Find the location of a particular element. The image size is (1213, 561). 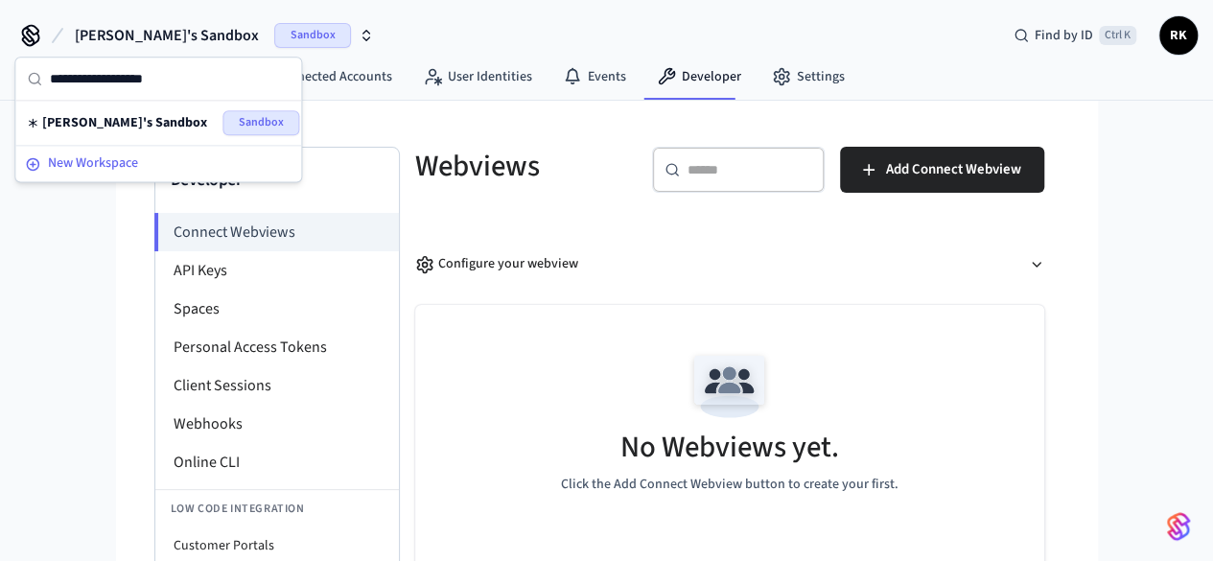

span: Add Connect Webview is located at coordinates (953, 170).